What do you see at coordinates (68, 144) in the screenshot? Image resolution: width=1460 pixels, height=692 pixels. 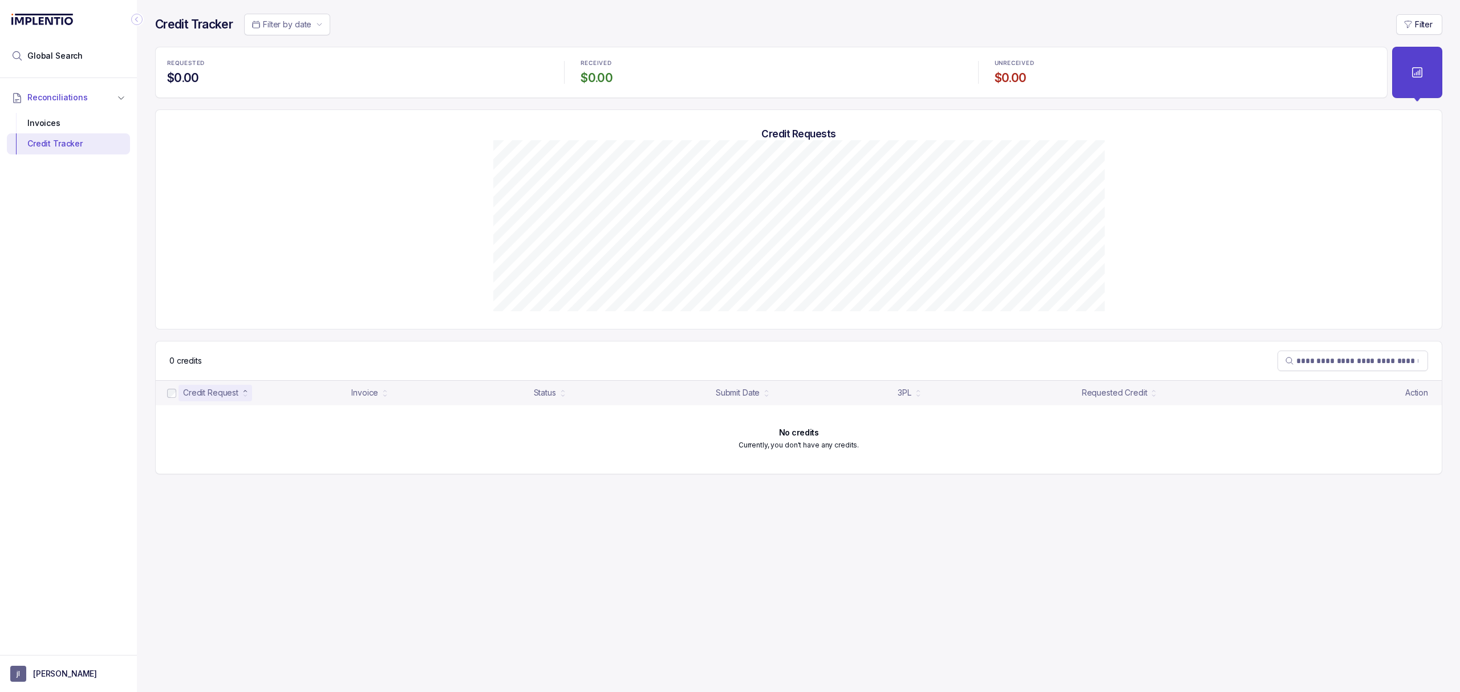 I see `div: Credit Tracker` at bounding box center [68, 144].